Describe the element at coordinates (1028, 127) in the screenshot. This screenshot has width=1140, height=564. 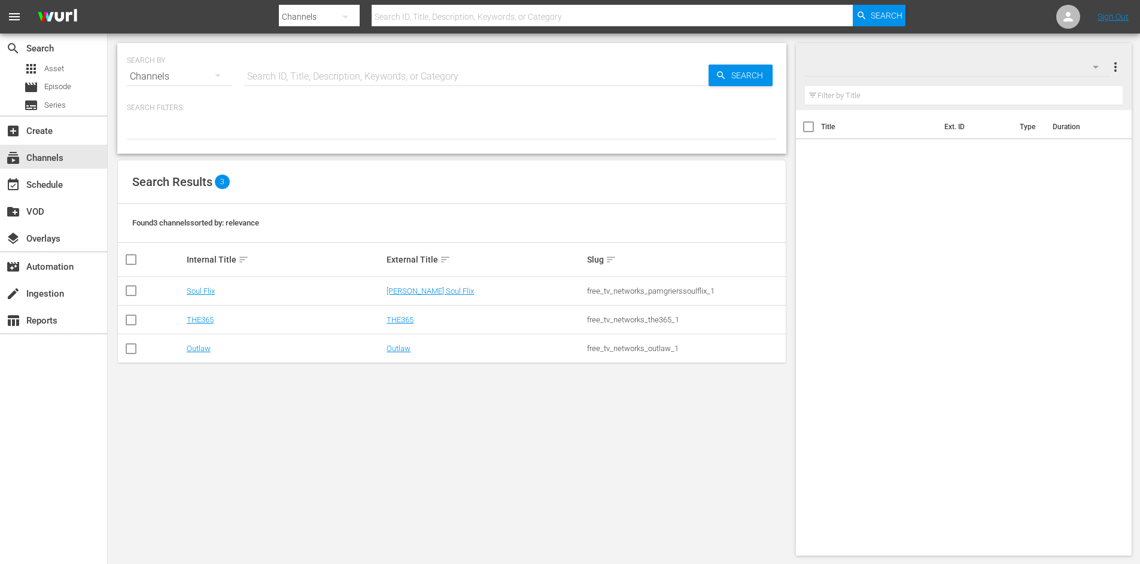
I see `th: Type` at that location.